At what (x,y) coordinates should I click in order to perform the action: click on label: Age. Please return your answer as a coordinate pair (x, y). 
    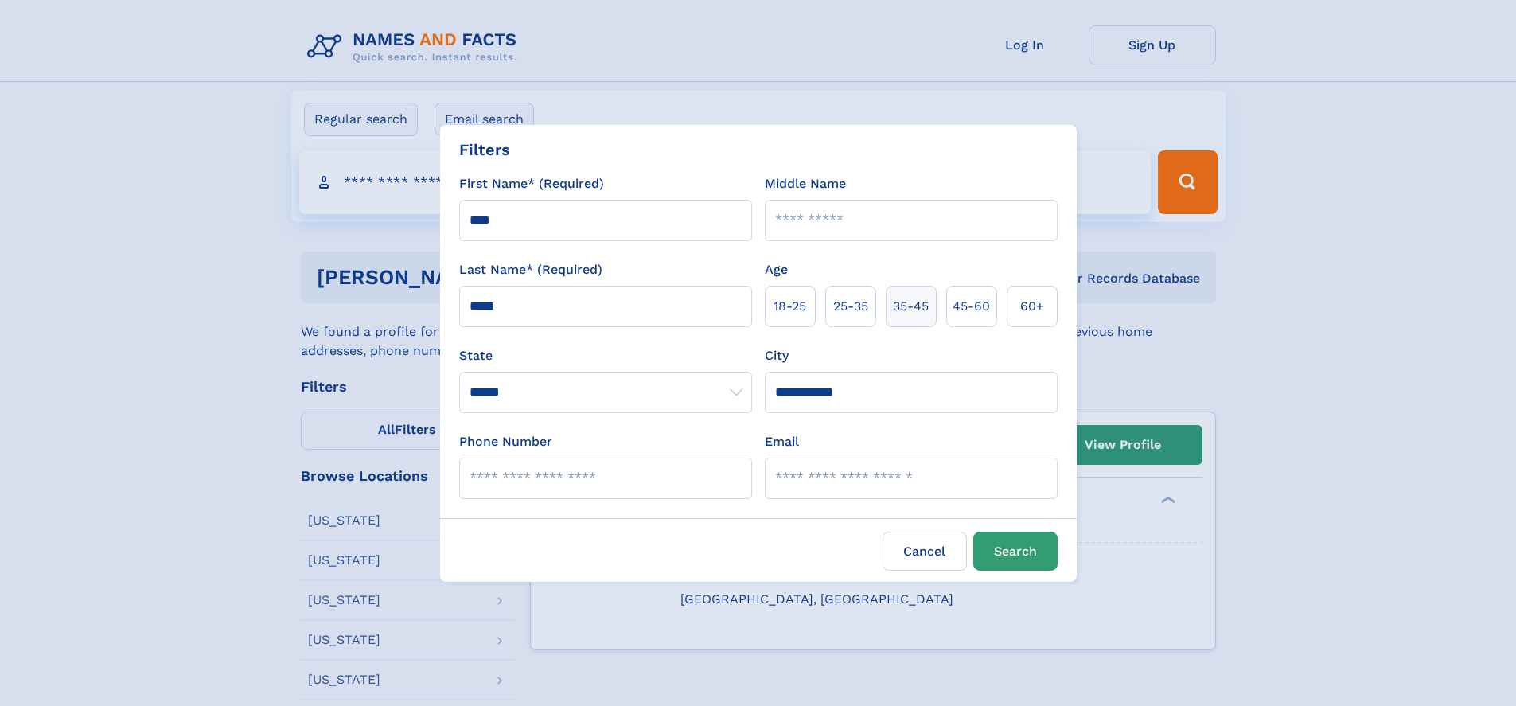
    Looking at the image, I should click on (776, 270).